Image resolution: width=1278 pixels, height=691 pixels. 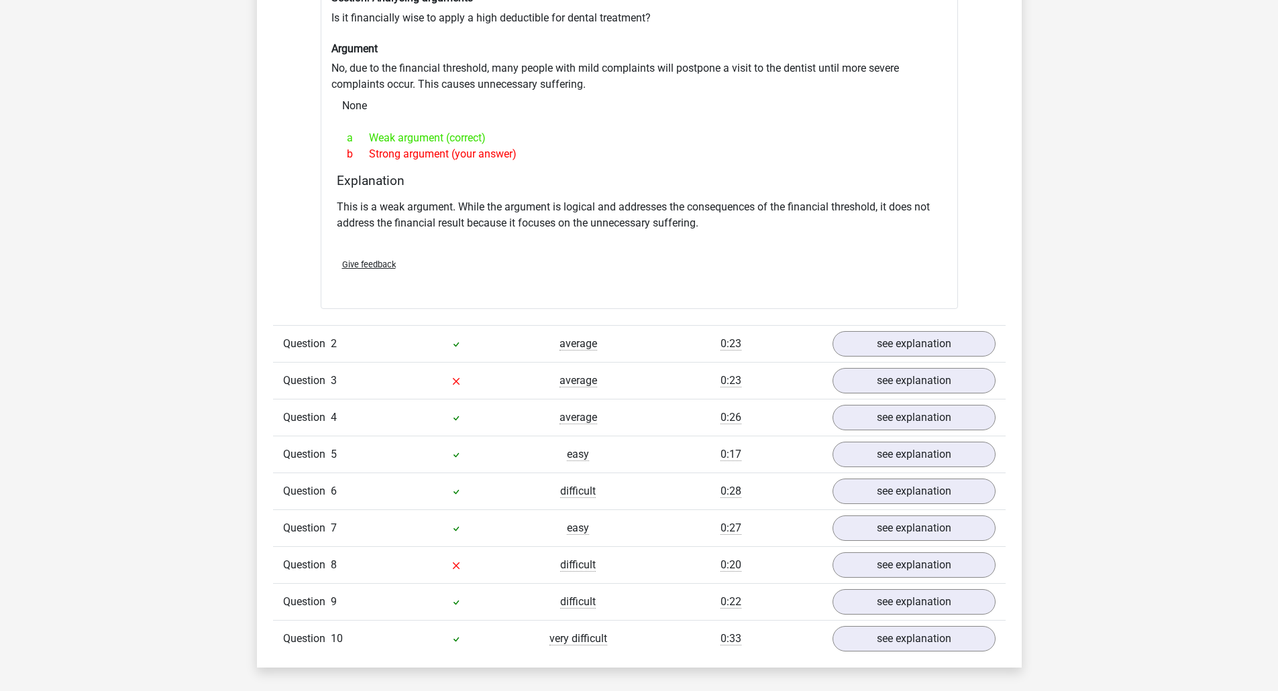 I want to click on span: 9, so click(x=333, y=602).